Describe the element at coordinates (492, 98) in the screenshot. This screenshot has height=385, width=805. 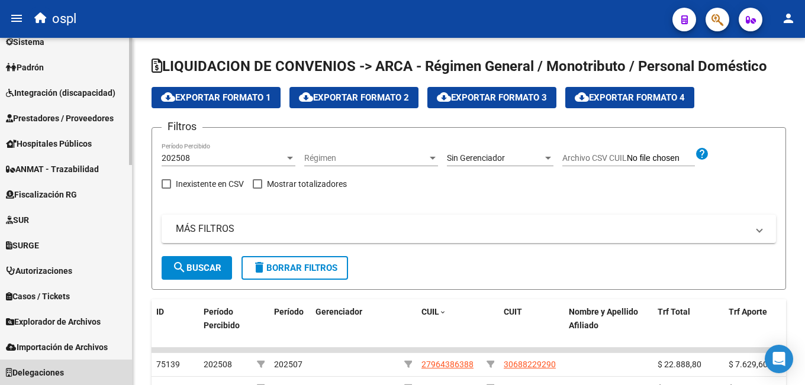
I see `span: Exportar Formato 3` at that location.